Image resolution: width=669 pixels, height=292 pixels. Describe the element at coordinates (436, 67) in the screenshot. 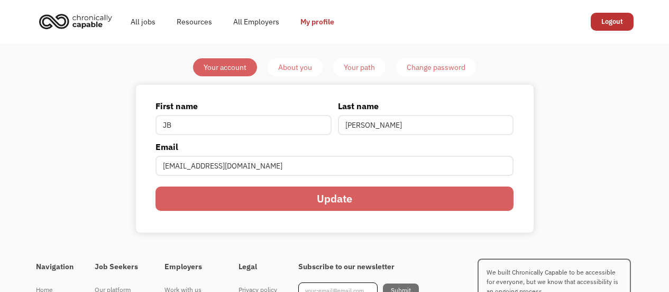

I see `a: Change password` at that location.